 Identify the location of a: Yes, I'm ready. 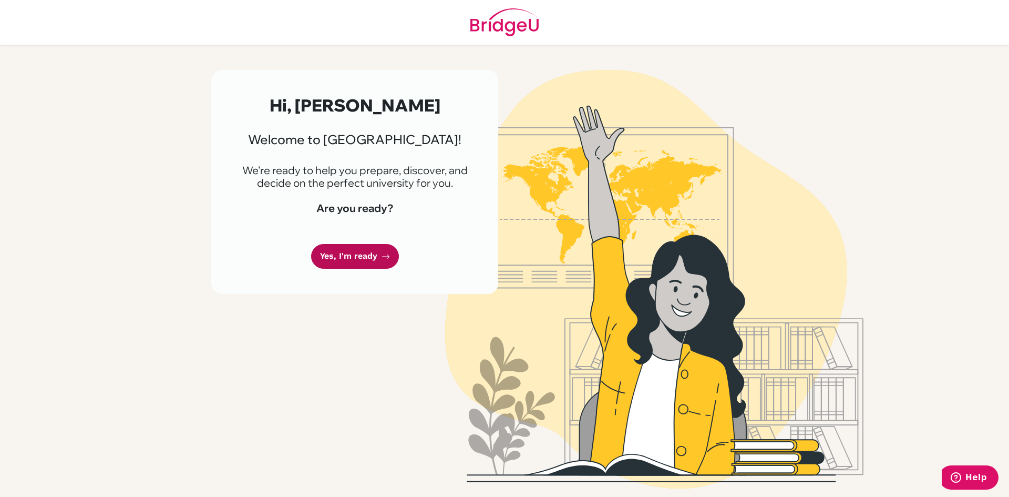
(355, 256).